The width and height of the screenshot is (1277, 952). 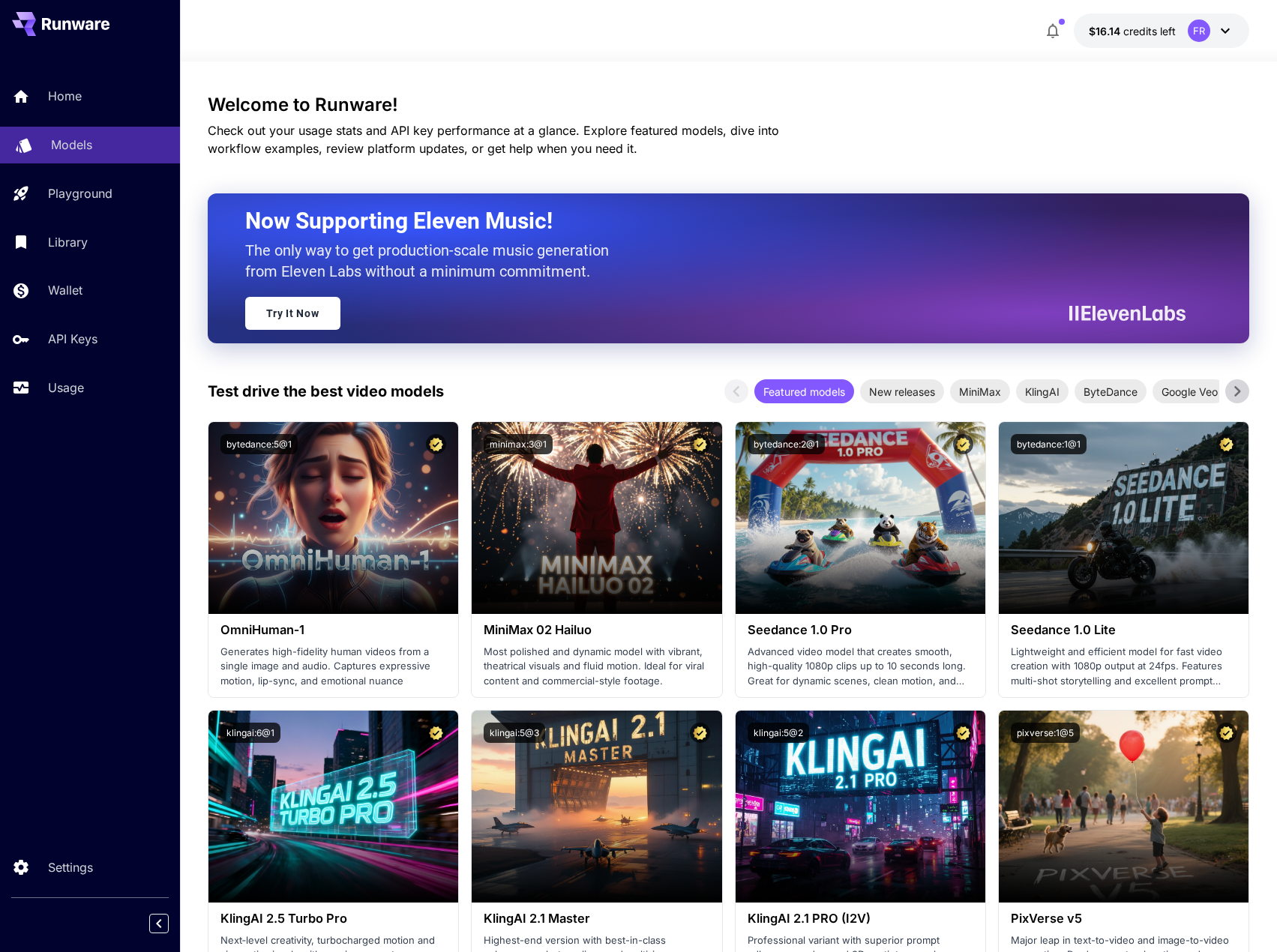 I want to click on p: Test drive the best video models, so click(x=326, y=392).